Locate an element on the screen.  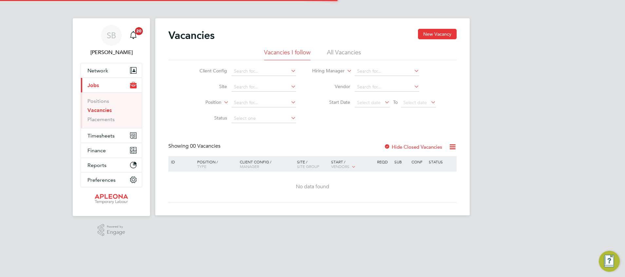
span: Powered by is located at coordinates (116, 227).